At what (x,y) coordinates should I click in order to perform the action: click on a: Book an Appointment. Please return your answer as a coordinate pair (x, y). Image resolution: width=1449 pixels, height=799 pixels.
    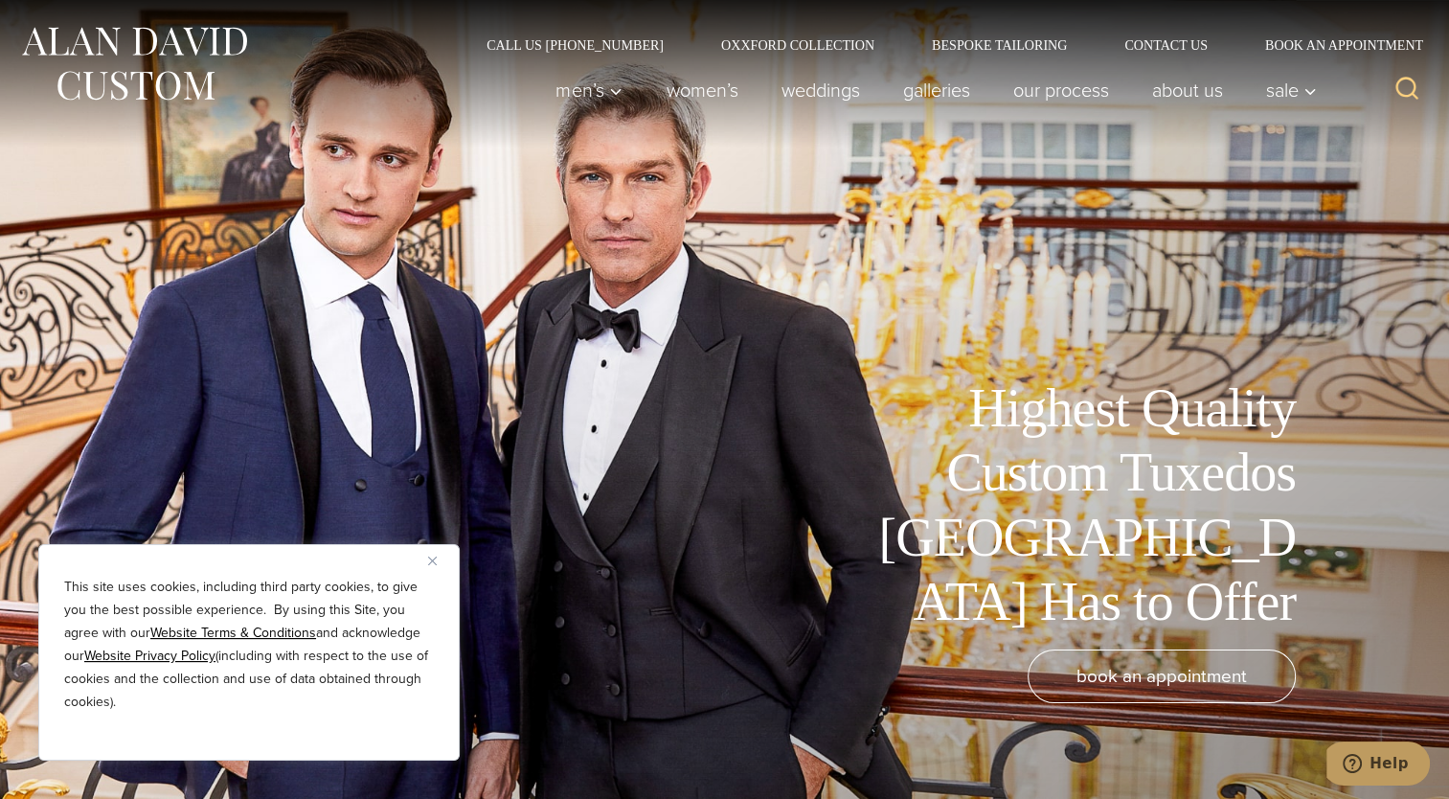
    Looking at the image, I should click on (1333, 45).